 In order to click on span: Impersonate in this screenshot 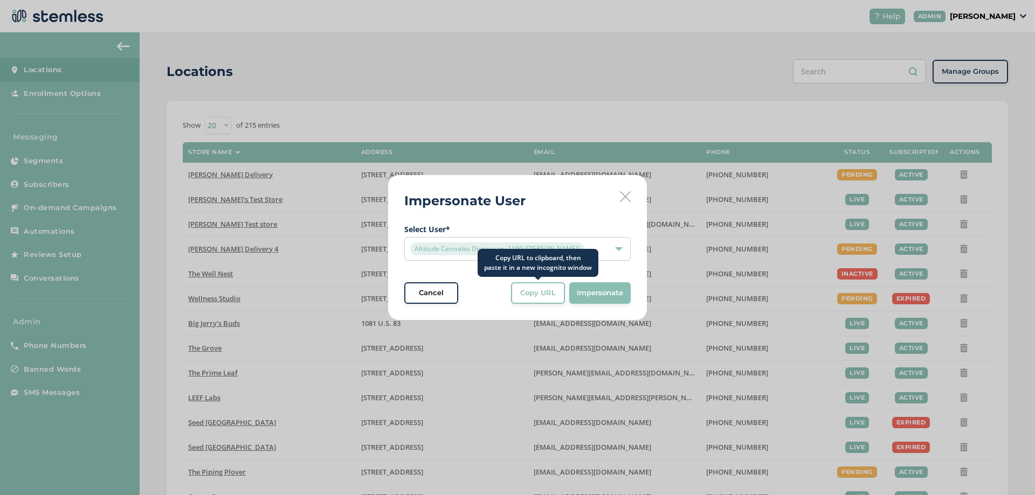, I will do `click(600, 293)`.